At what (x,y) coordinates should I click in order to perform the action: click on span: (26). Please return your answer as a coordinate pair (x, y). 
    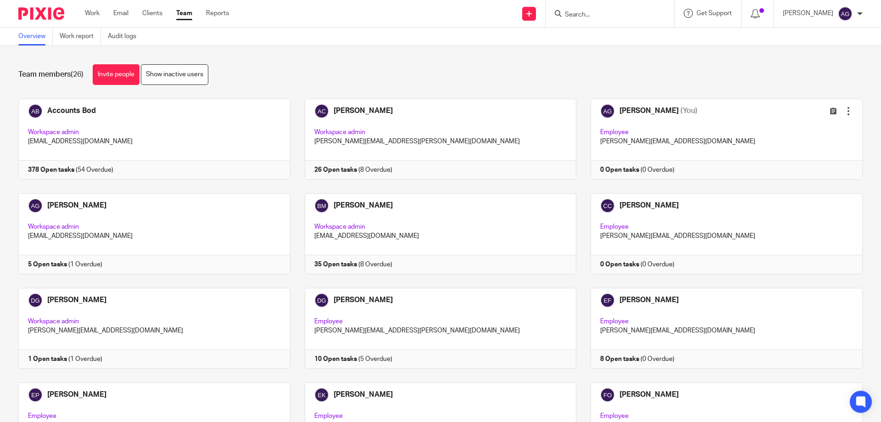
    Looking at the image, I should click on (77, 74).